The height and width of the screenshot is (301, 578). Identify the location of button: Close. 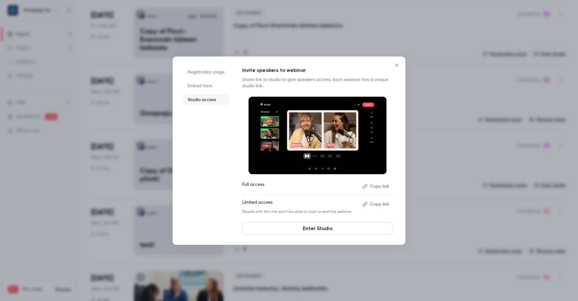
(397, 65).